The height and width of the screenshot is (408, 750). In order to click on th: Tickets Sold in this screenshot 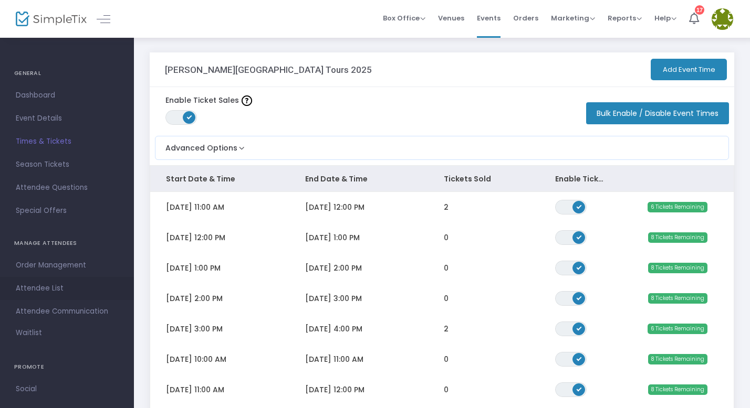, I will do `click(484, 179)`.